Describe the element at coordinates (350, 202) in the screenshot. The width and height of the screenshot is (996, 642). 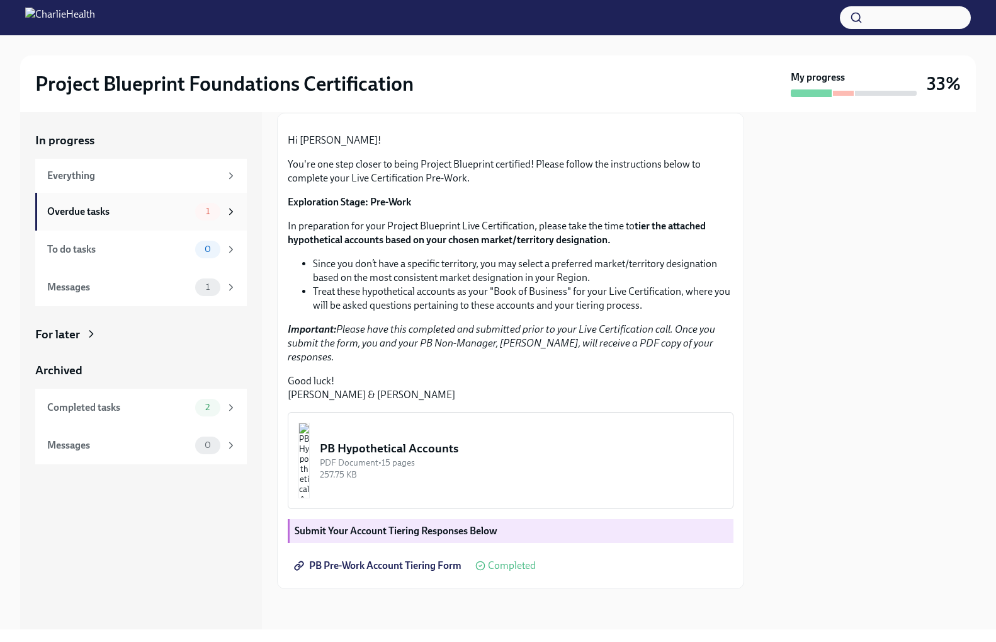
I see `strong: Exploration Stage: Pre-Work` at that location.